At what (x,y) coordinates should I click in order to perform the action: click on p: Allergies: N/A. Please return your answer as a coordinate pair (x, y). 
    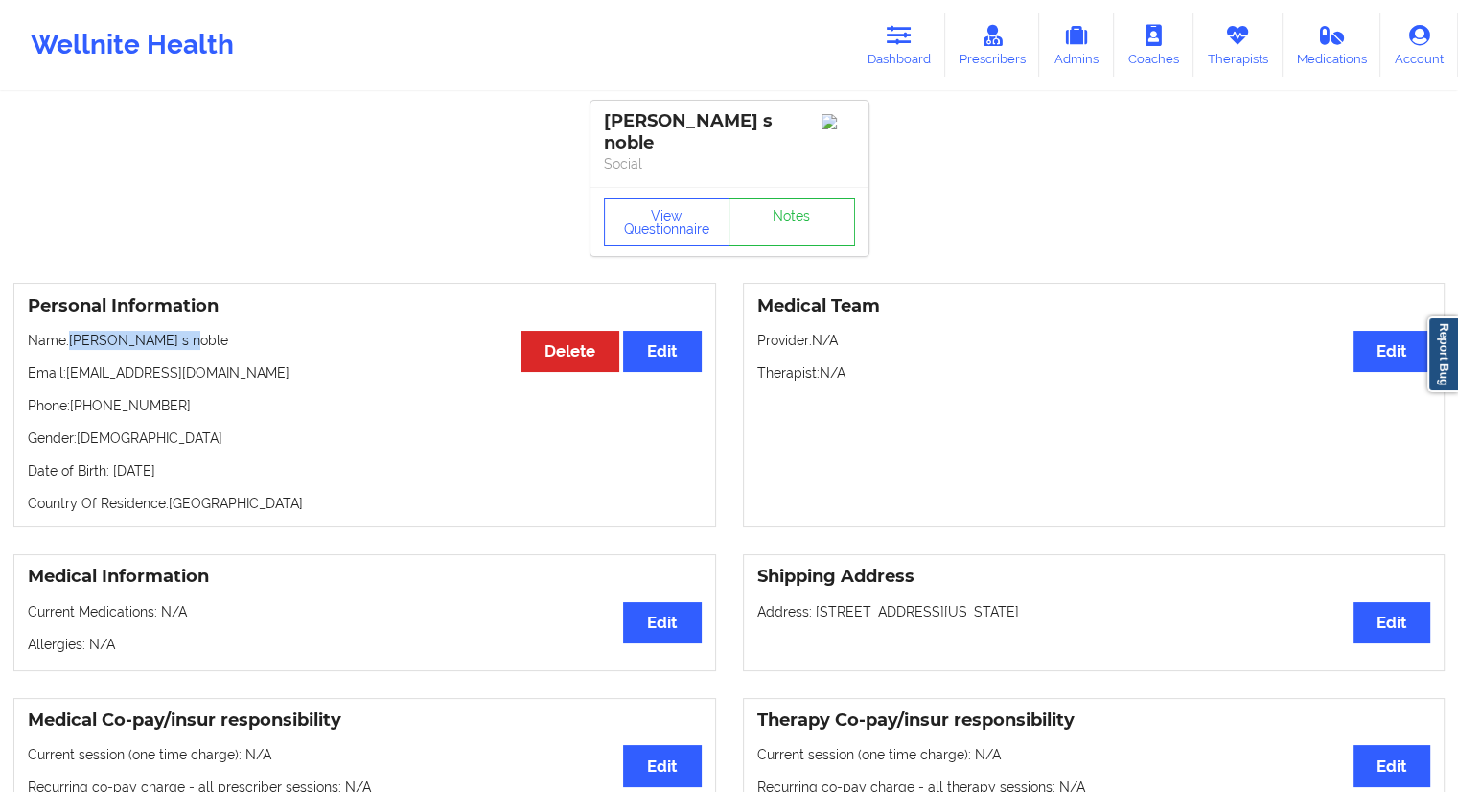
    Looking at the image, I should click on (364, 644).